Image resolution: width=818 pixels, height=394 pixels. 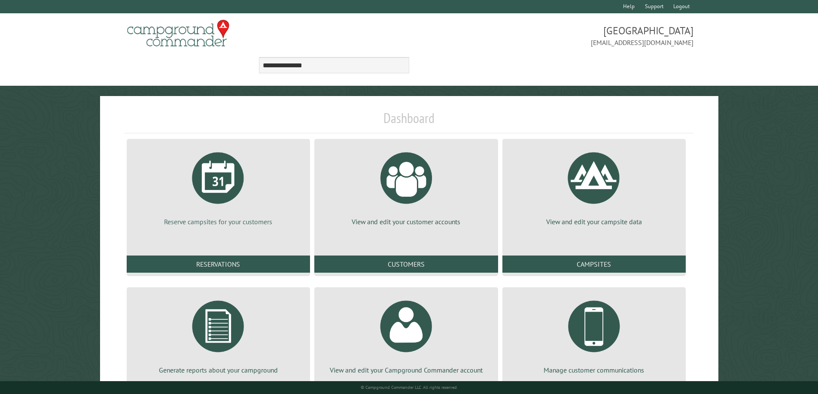 I want to click on a: Reserve campsites for your customers, so click(x=218, y=186).